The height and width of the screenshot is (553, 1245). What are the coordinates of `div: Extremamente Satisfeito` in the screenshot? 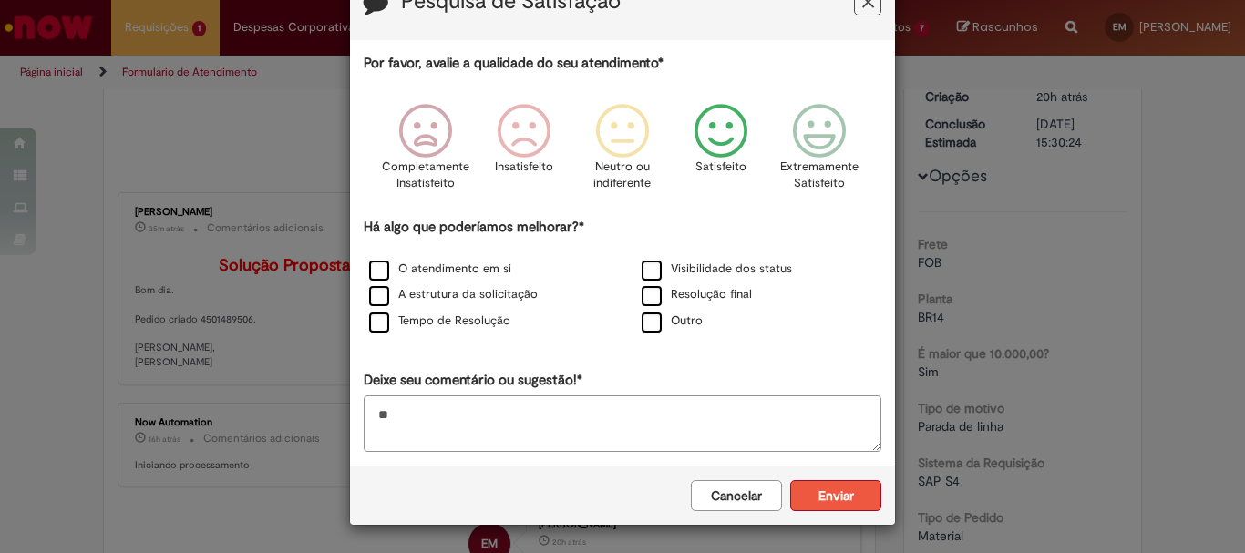 It's located at (820, 152).